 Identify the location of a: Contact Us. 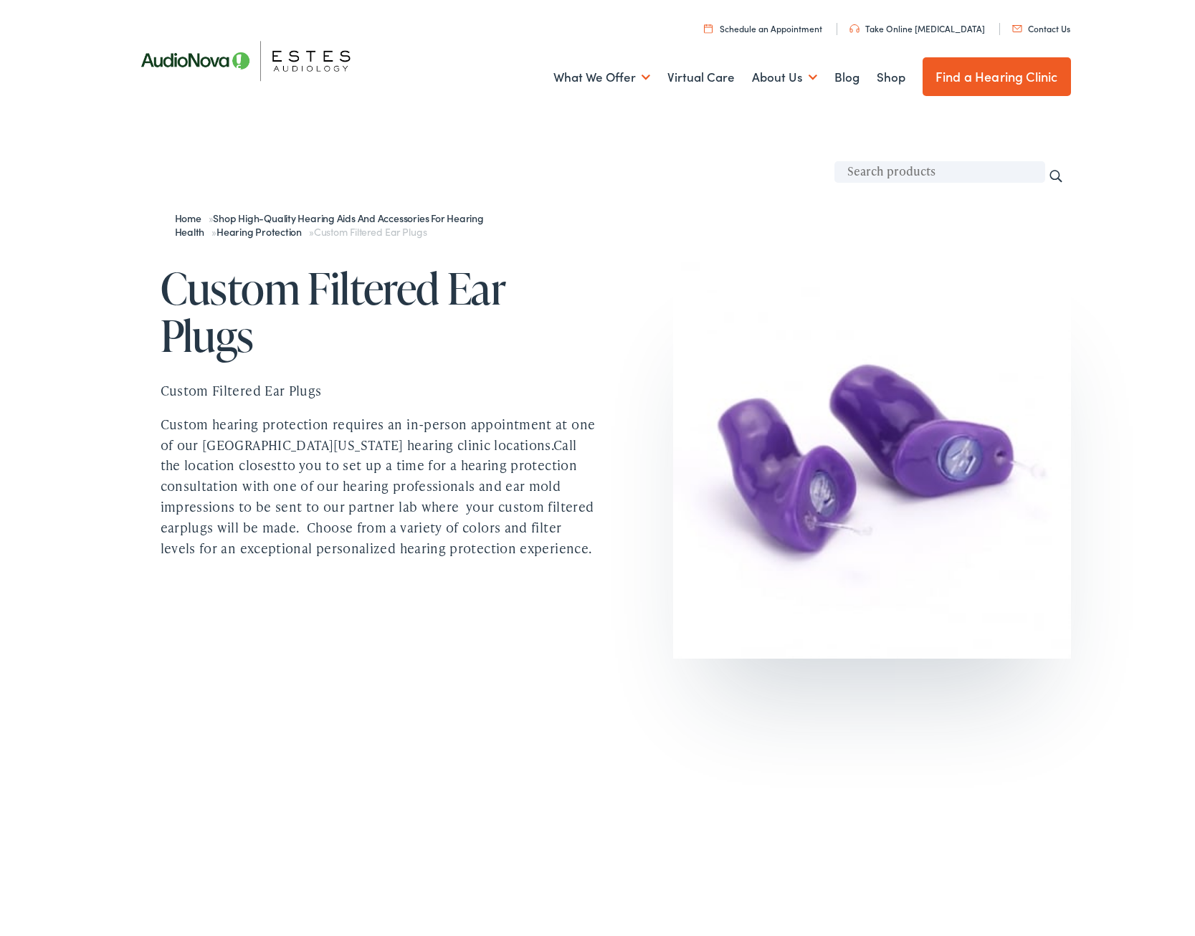
(1041, 28).